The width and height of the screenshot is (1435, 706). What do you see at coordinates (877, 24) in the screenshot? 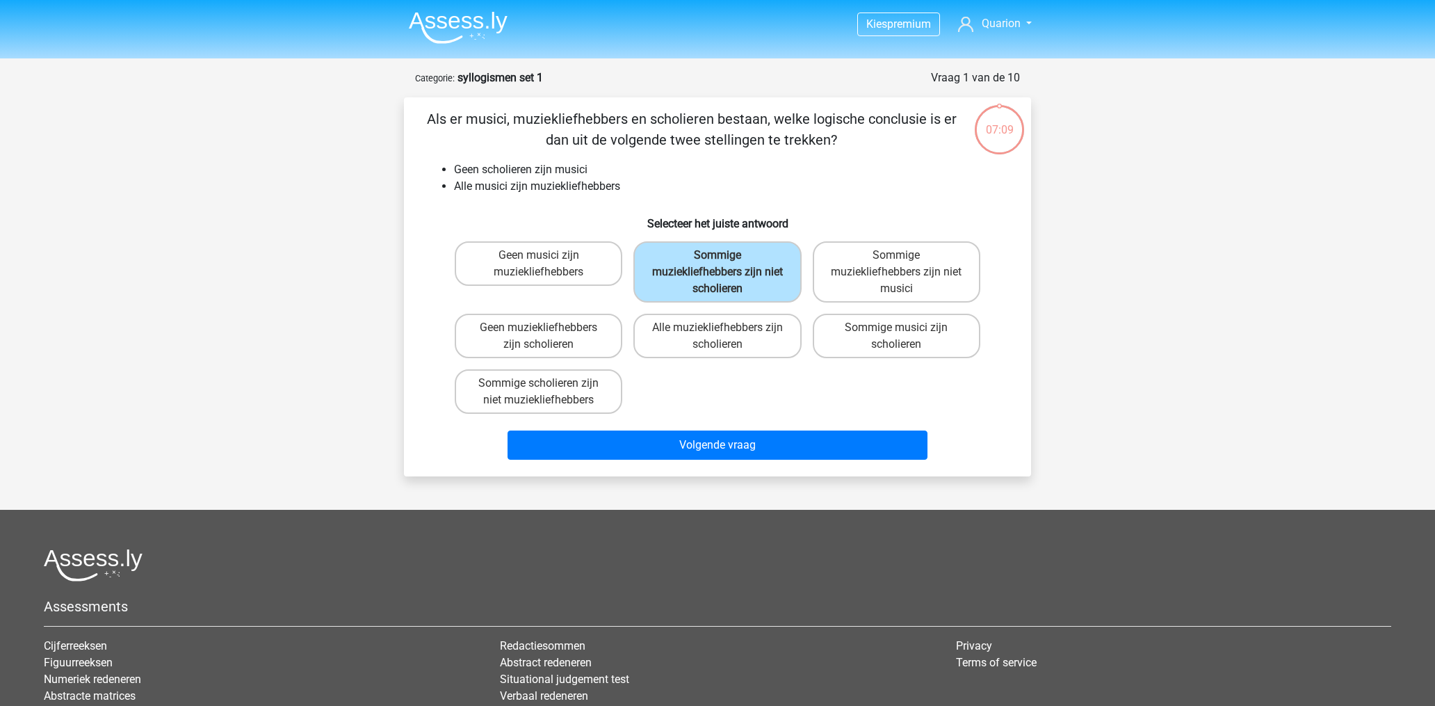
I see `span: Kies` at bounding box center [877, 24].